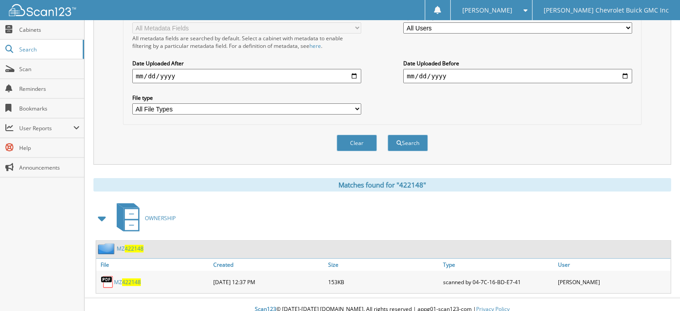  Describe the element at coordinates (49, 167) in the screenshot. I see `span: Announcements` at that location.